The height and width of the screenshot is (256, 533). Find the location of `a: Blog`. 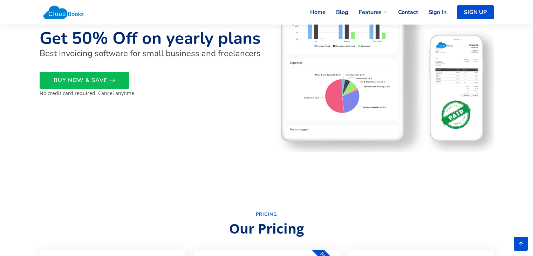

a: Blog is located at coordinates (337, 12).